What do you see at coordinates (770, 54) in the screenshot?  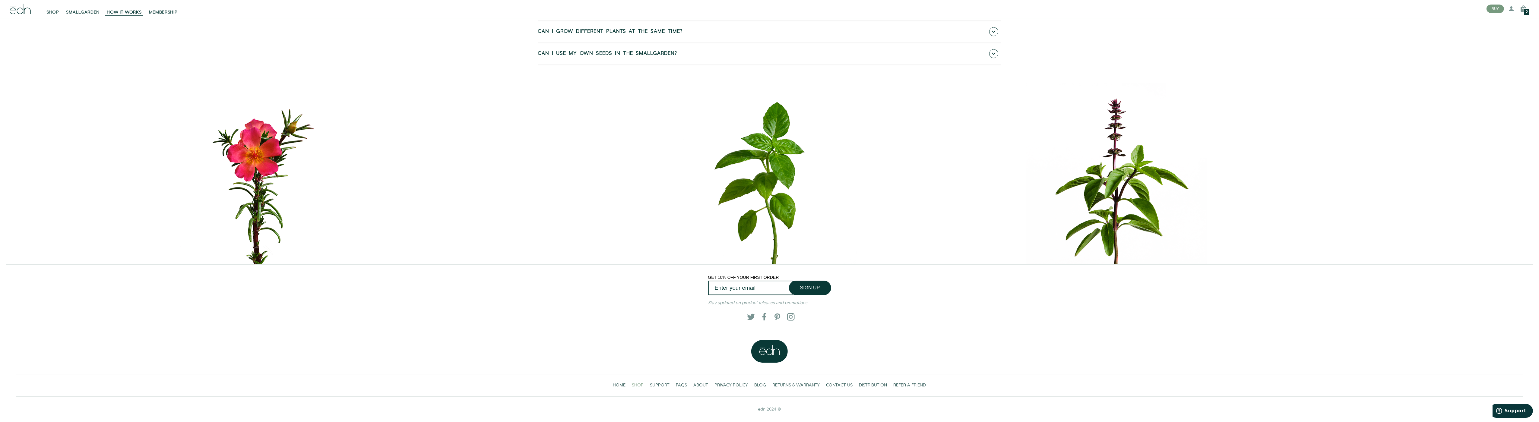 I see `a: Can I use my own seeds in the SmallGarden?` at bounding box center [770, 54].